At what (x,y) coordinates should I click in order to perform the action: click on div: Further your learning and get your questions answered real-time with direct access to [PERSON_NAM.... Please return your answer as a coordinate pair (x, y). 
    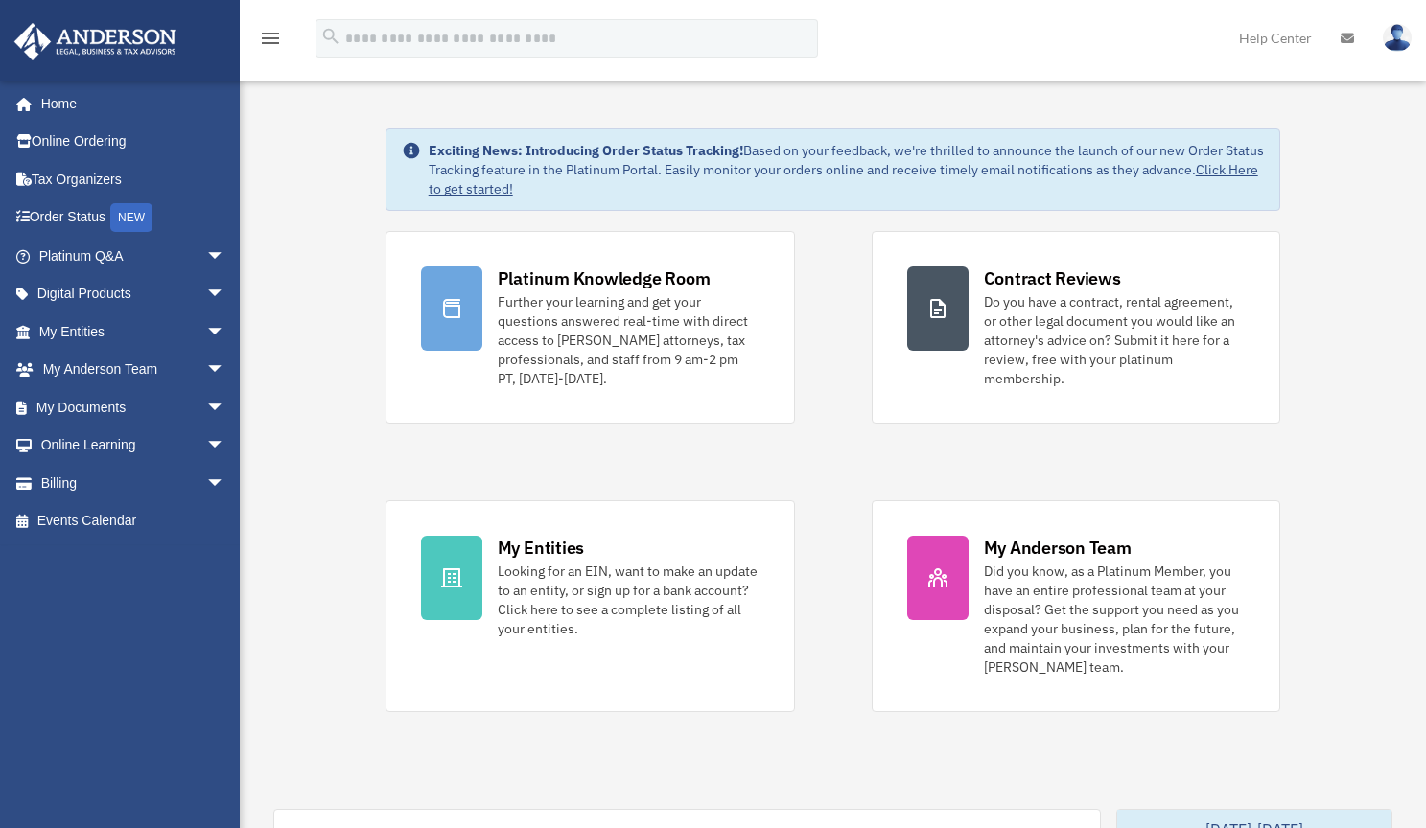
    Looking at the image, I should click on (628, 340).